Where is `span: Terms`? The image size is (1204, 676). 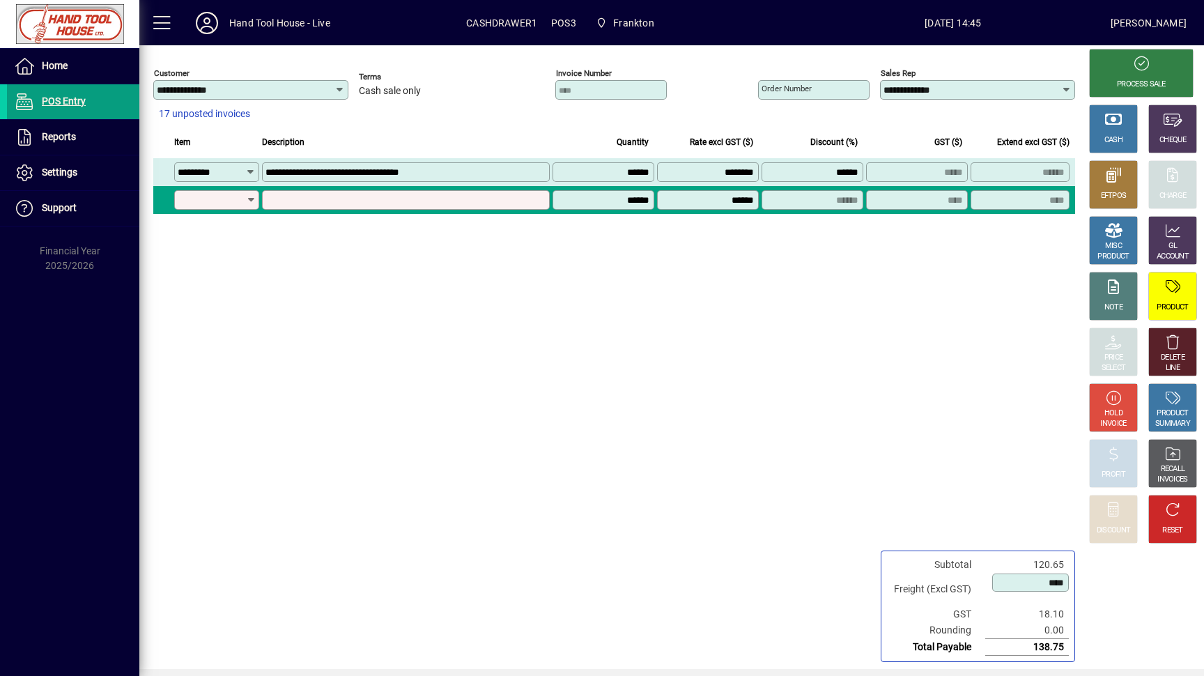 span: Terms is located at coordinates (401, 77).